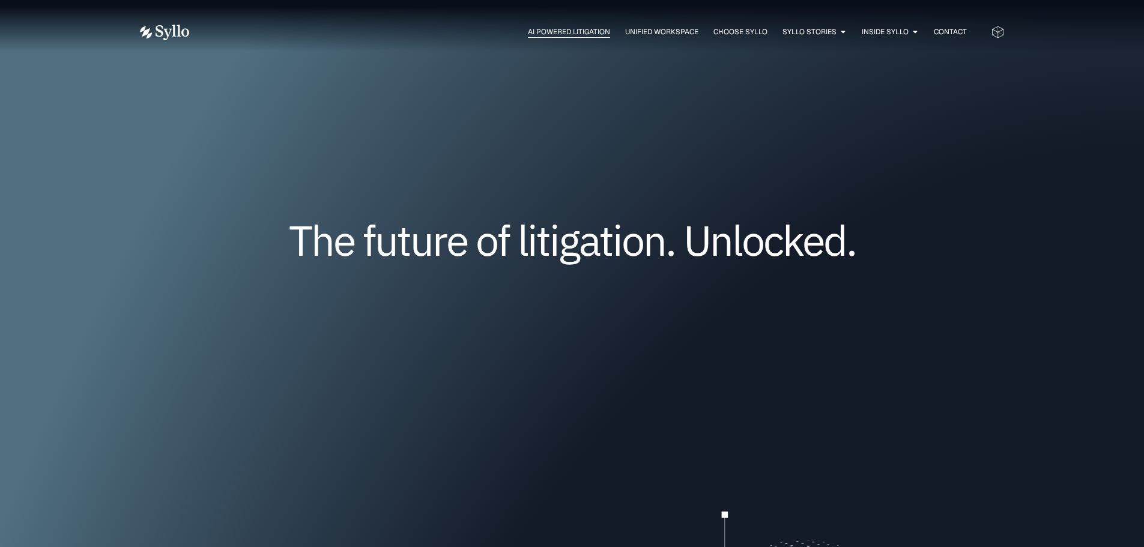 The width and height of the screenshot is (1144, 547). Describe the element at coordinates (662, 32) in the screenshot. I see `a: Unified Workspace` at that location.